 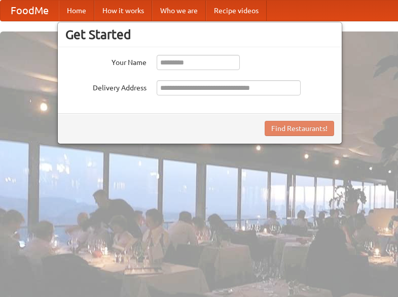 I want to click on a: Who we are, so click(x=179, y=11).